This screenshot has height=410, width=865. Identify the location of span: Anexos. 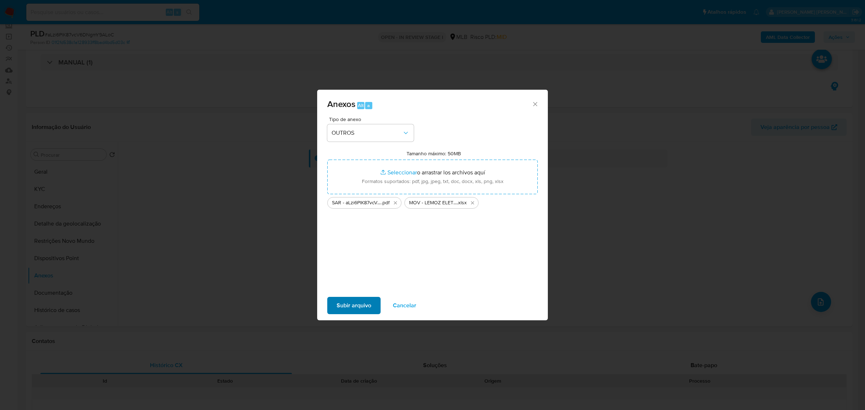
(341, 104).